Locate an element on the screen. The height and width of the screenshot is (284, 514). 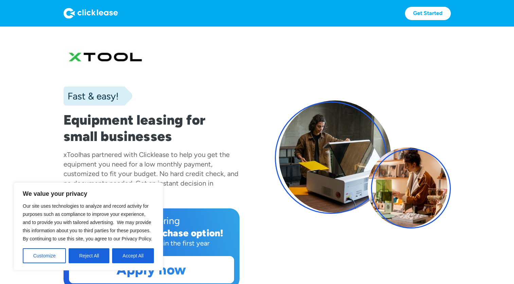
button: Reject All is located at coordinates (89, 255).